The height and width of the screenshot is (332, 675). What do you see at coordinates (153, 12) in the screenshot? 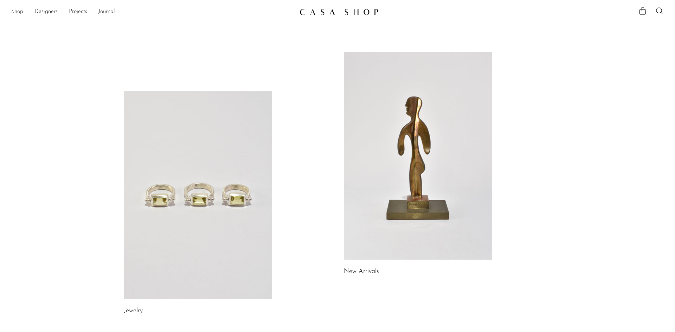
I see `nav: Desktop navigation` at bounding box center [153, 12].